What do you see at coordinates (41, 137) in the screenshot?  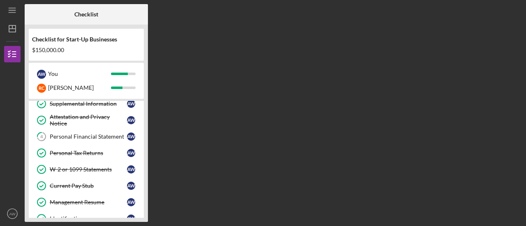 I see `tspan: 4` at bounding box center [41, 137].